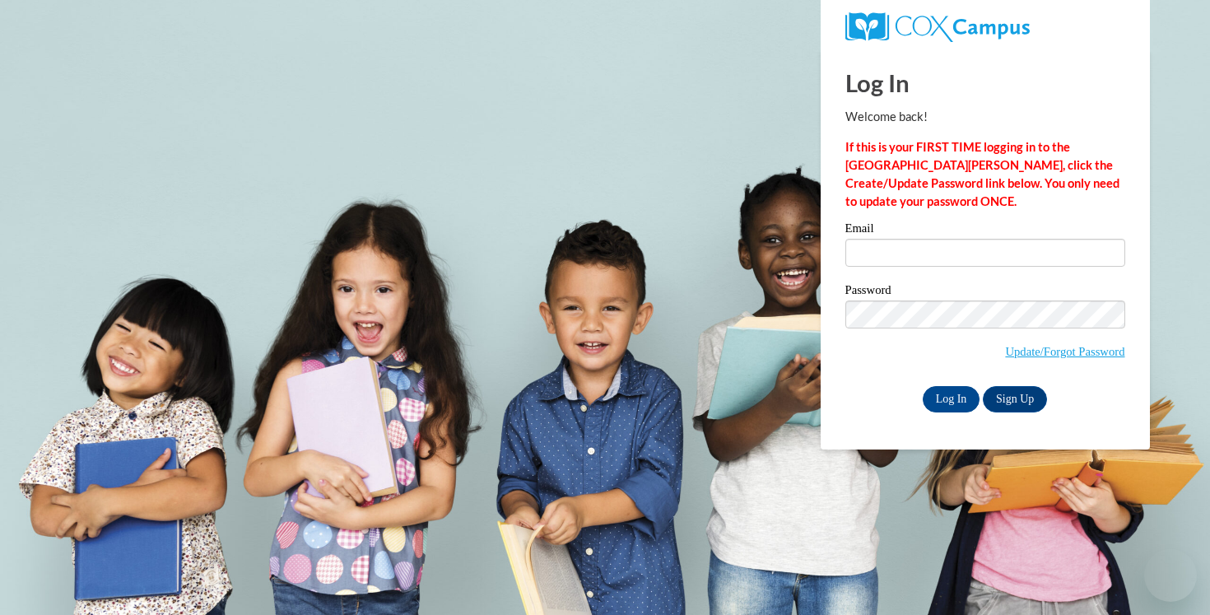  Describe the element at coordinates (938, 27) in the screenshot. I see `img: COX Campus` at that location.